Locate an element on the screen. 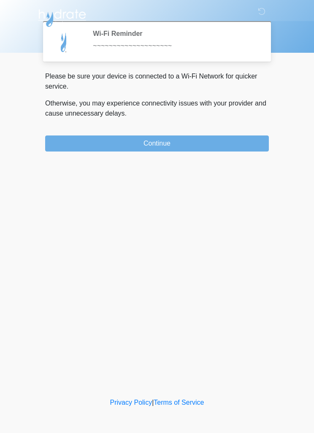 Image resolution: width=314 pixels, height=433 pixels. img: Hydrate IV Bar - Chandler Logo is located at coordinates (62, 17).